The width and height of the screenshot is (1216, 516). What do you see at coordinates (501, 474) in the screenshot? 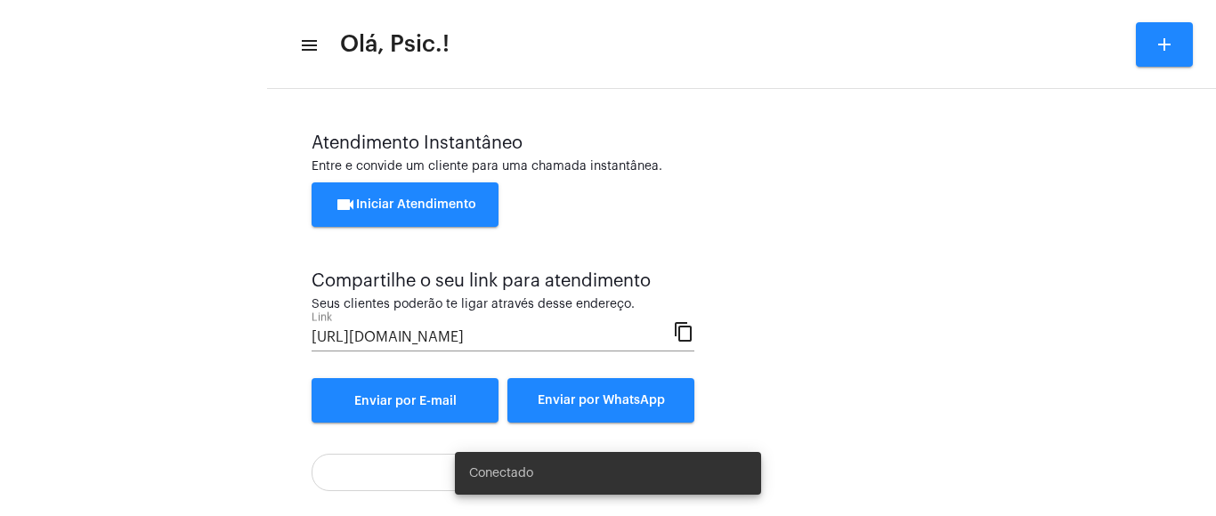
I see `span: Conectado` at bounding box center [501, 474].